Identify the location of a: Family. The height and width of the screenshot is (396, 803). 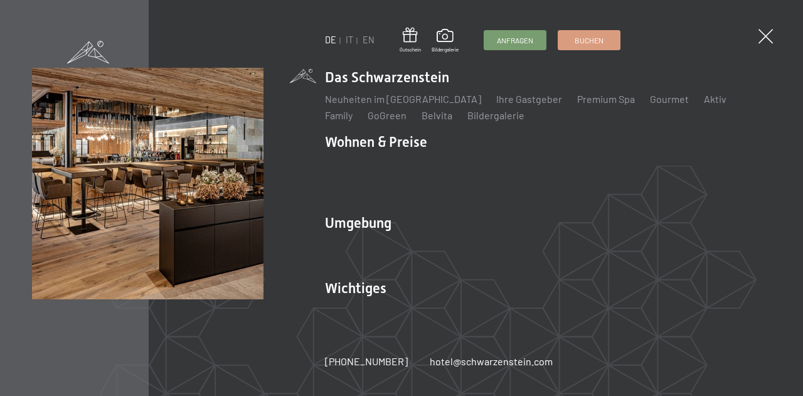
(339, 115).